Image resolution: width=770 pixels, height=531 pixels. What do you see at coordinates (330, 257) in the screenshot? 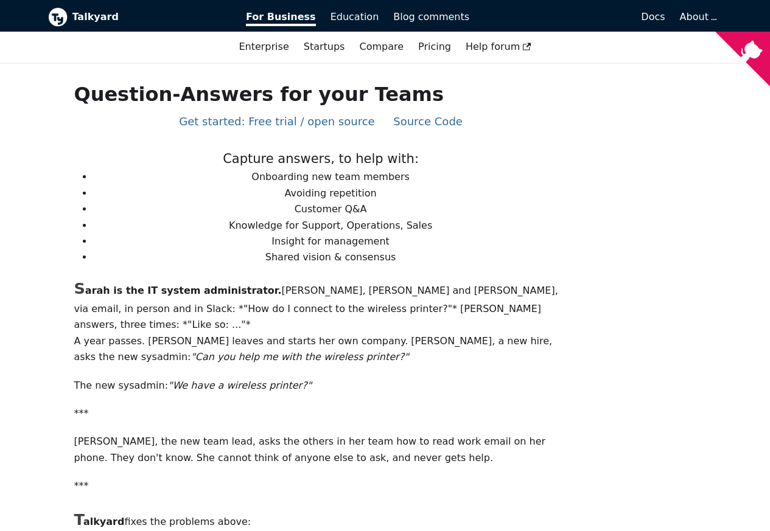
I see `li: Shared vision & consensus` at bounding box center [330, 257].